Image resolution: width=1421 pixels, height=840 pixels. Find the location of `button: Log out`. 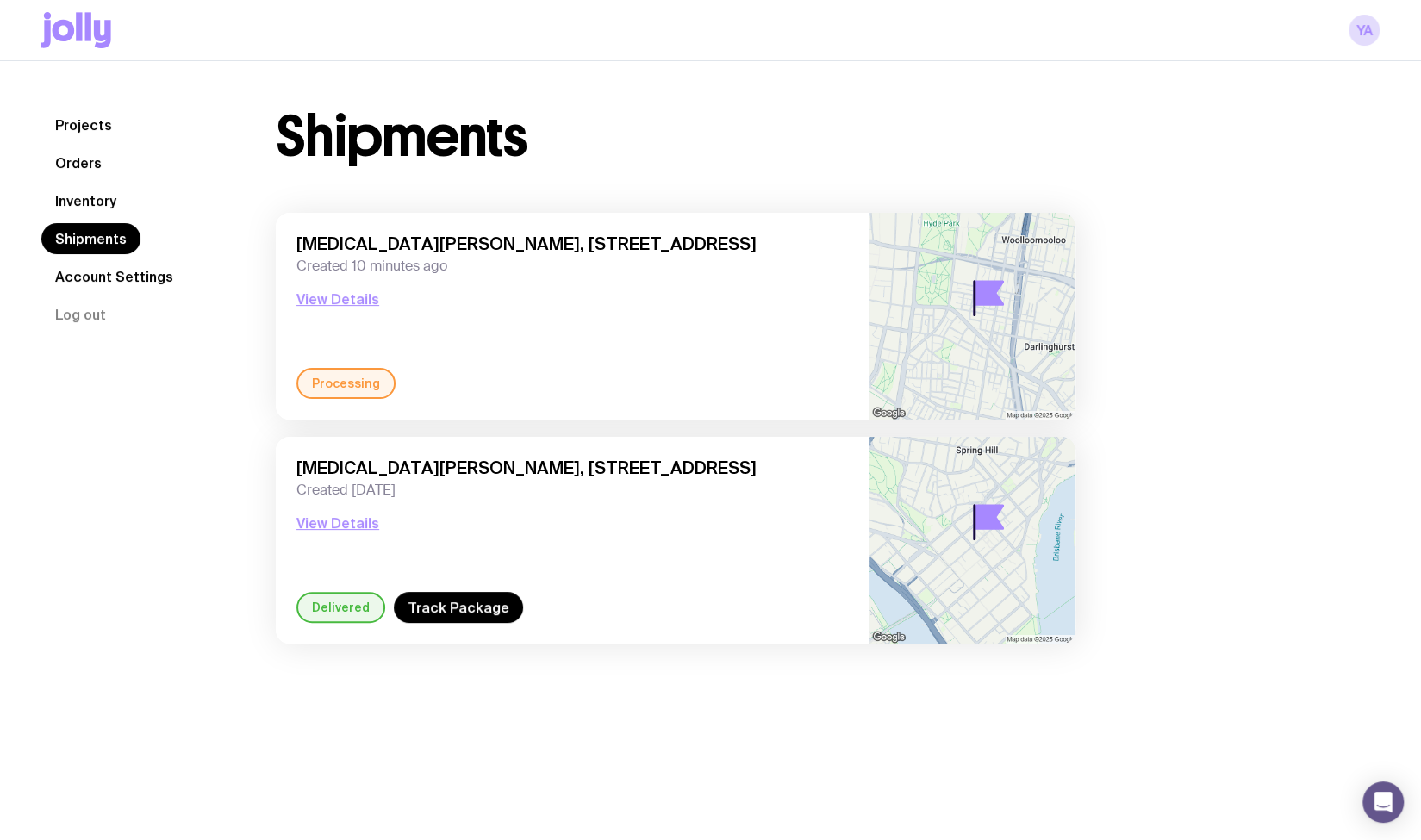

button: Log out is located at coordinates (80, 315).